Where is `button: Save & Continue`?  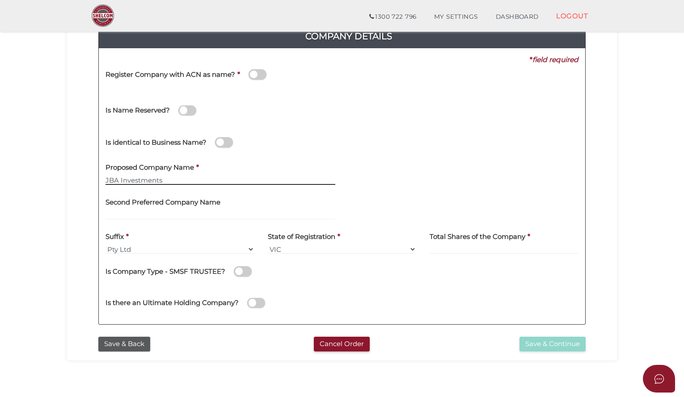 button: Save & Continue is located at coordinates (552, 344).